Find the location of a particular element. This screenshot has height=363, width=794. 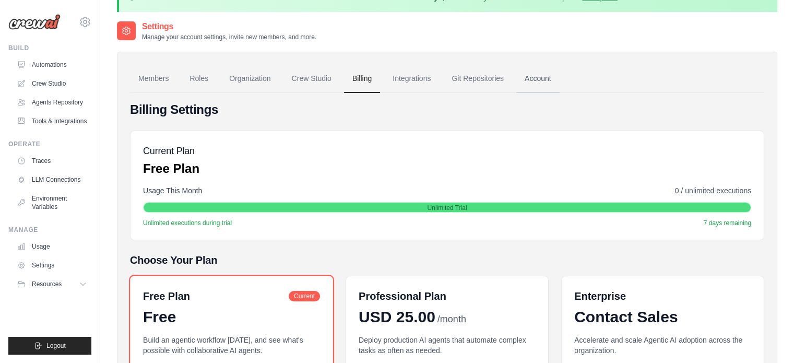

h6: Free Plan is located at coordinates (166, 296).